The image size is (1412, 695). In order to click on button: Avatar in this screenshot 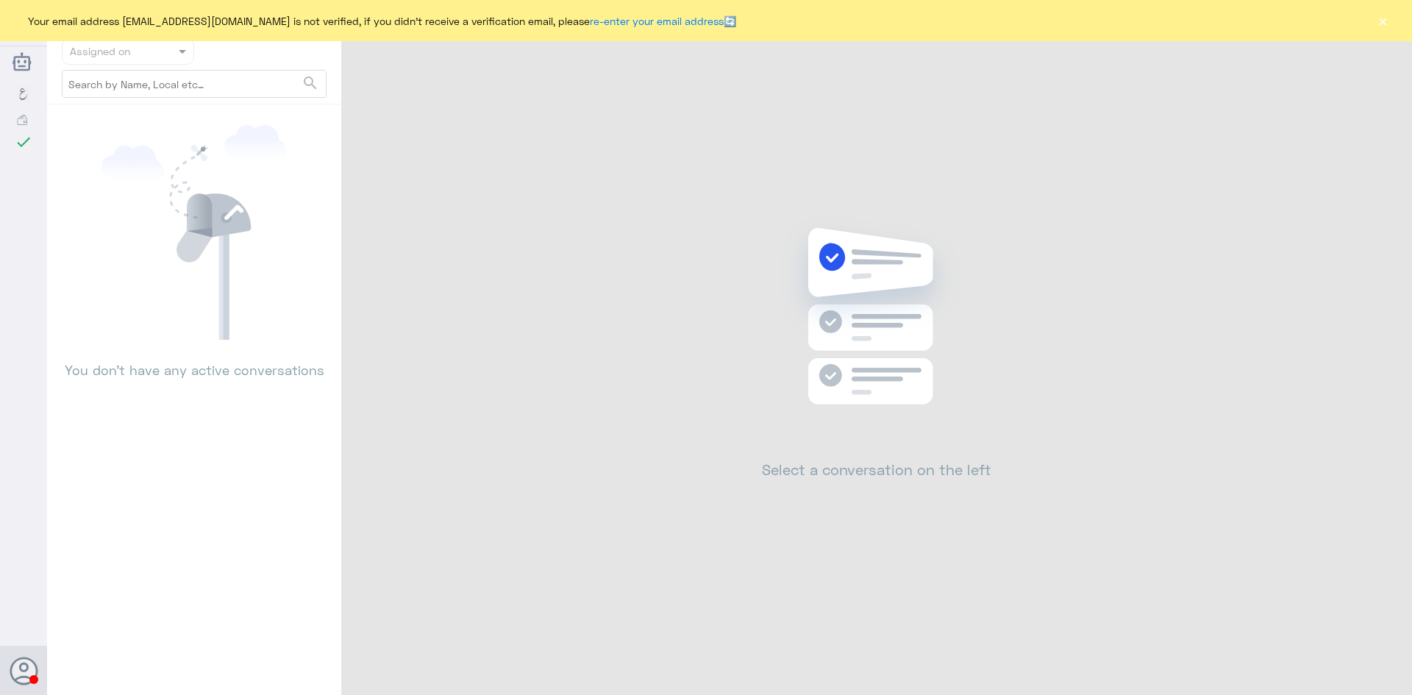, I will do `click(24, 670)`.